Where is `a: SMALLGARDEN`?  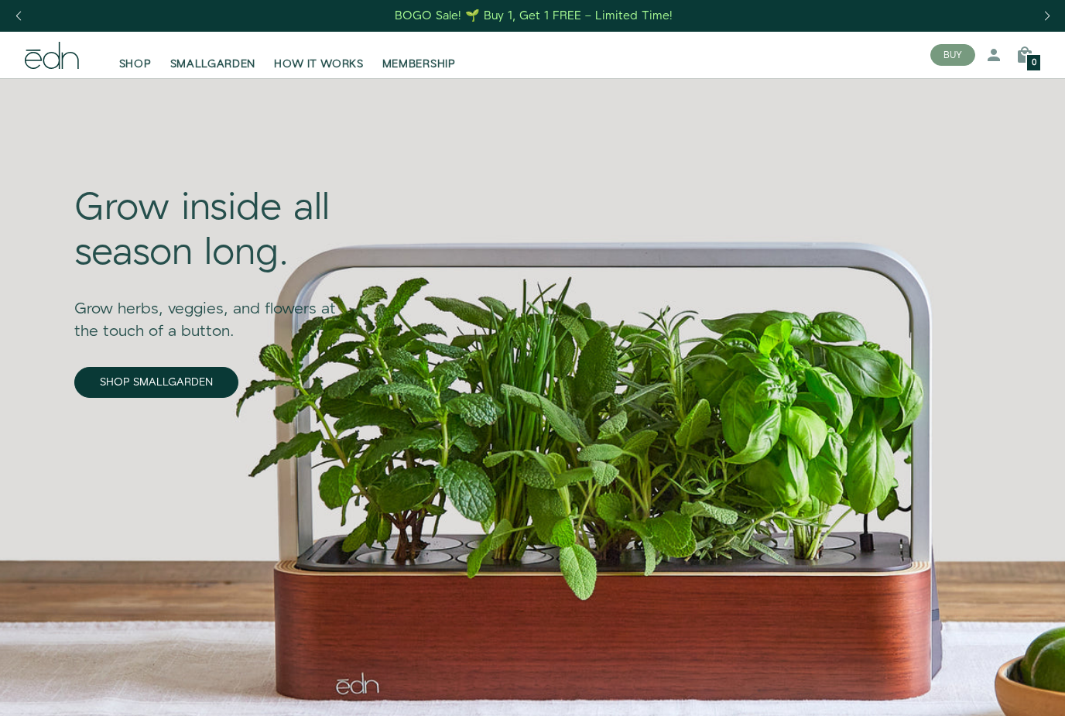
a: SMALLGARDEN is located at coordinates (213, 55).